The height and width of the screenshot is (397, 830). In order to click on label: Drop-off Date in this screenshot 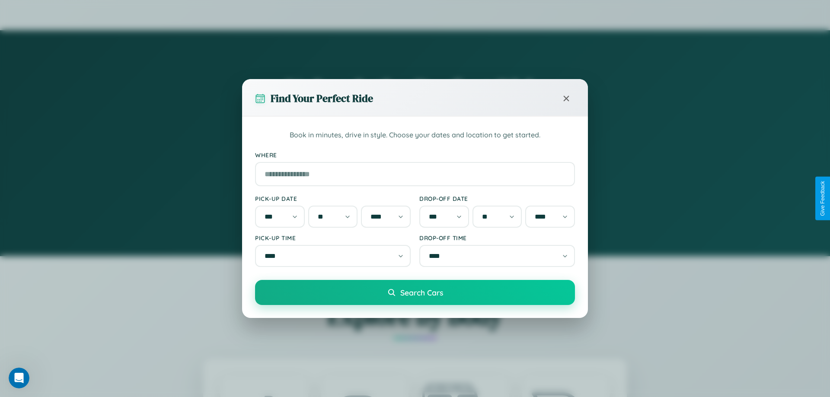, I will do `click(497, 198)`.